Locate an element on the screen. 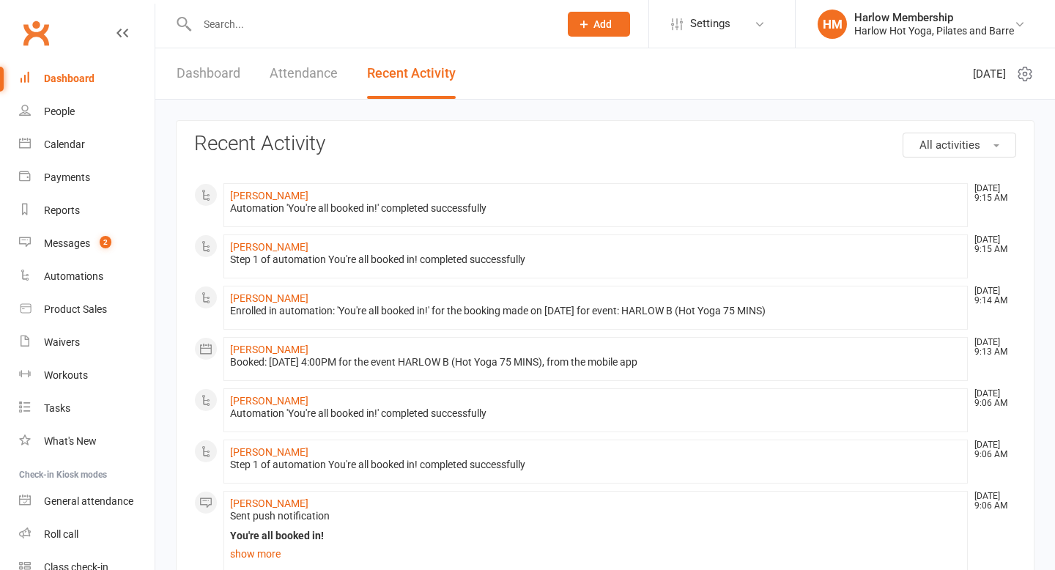  a: Tasks is located at coordinates (86, 408).